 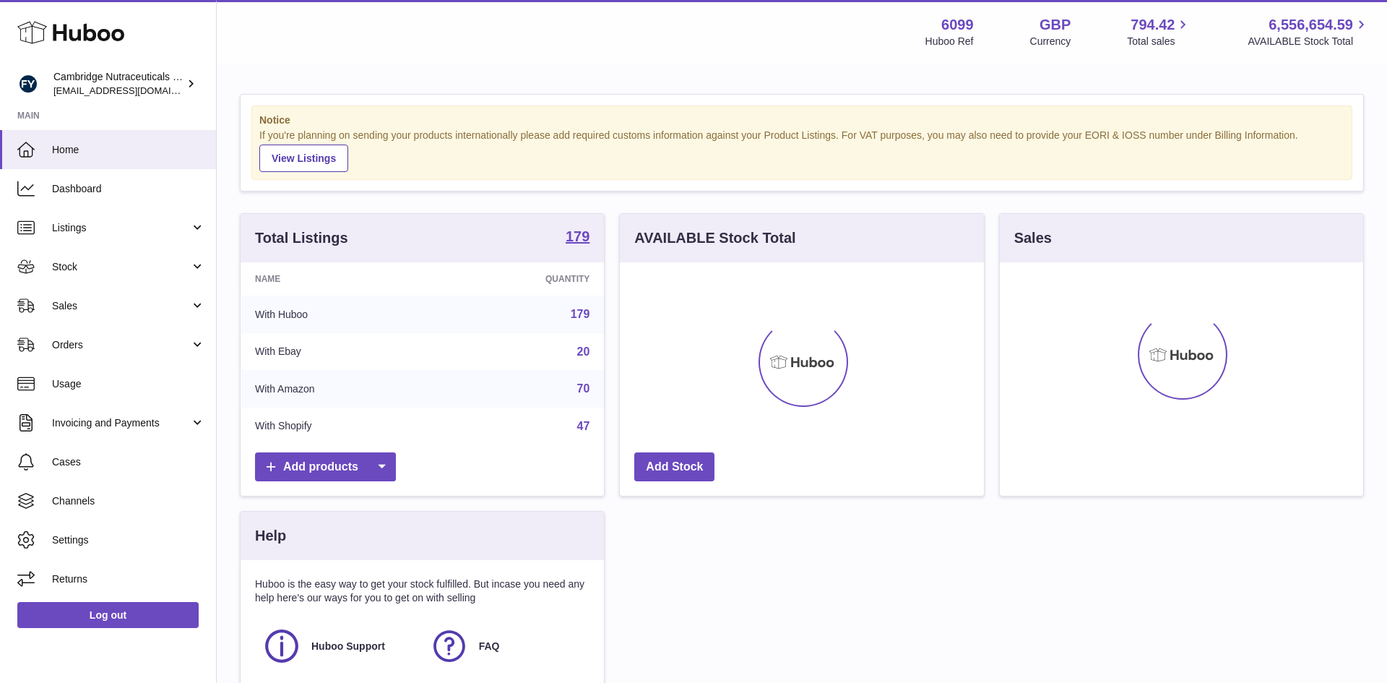 What do you see at coordinates (119, 84) in the screenshot?
I see `div: Cambridge Nutraceuticals Ltd` at bounding box center [119, 84].